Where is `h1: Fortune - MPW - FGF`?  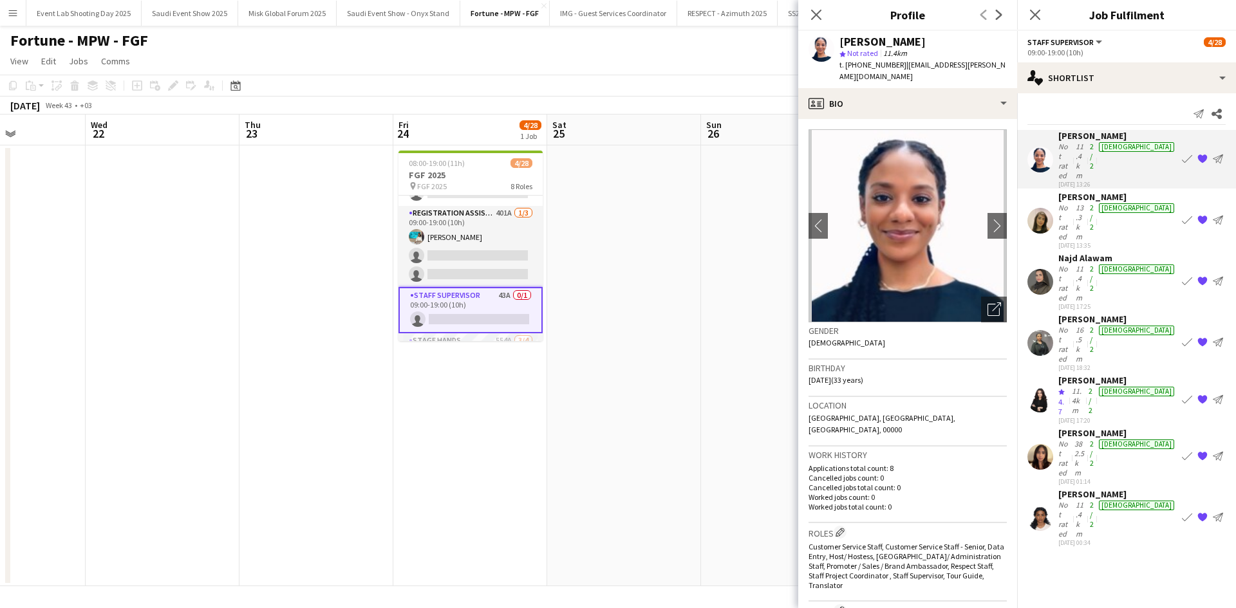 h1: Fortune - MPW - FGF is located at coordinates (79, 41).